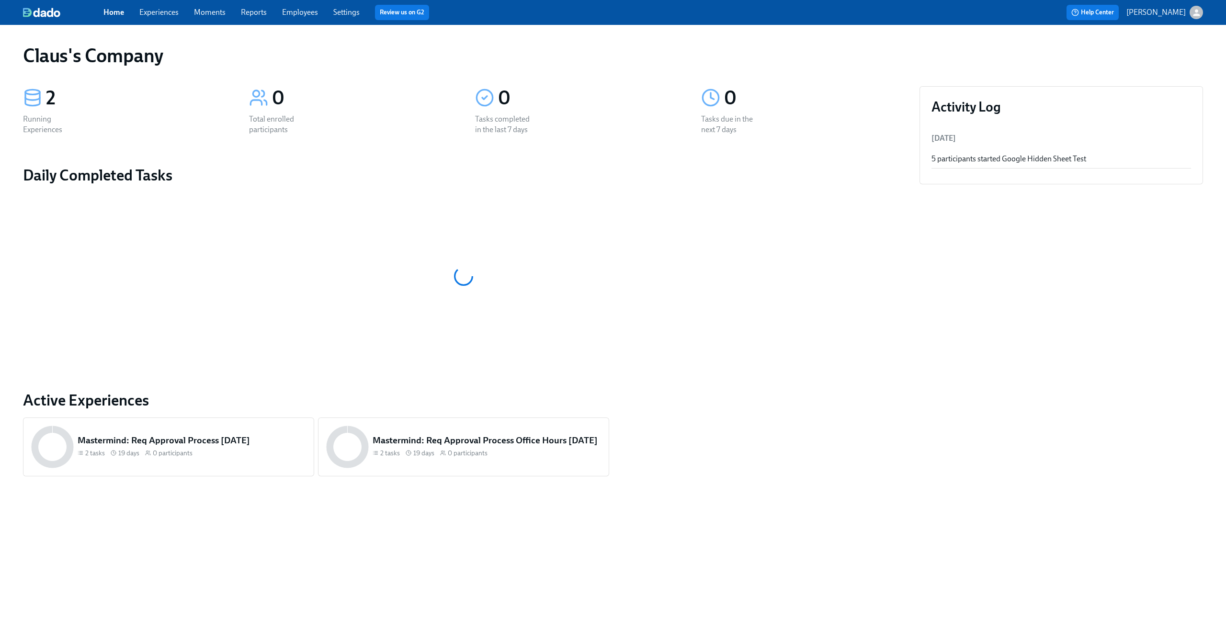 The image size is (1226, 631). What do you see at coordinates (300, 12) in the screenshot?
I see `a: Employees` at bounding box center [300, 12].